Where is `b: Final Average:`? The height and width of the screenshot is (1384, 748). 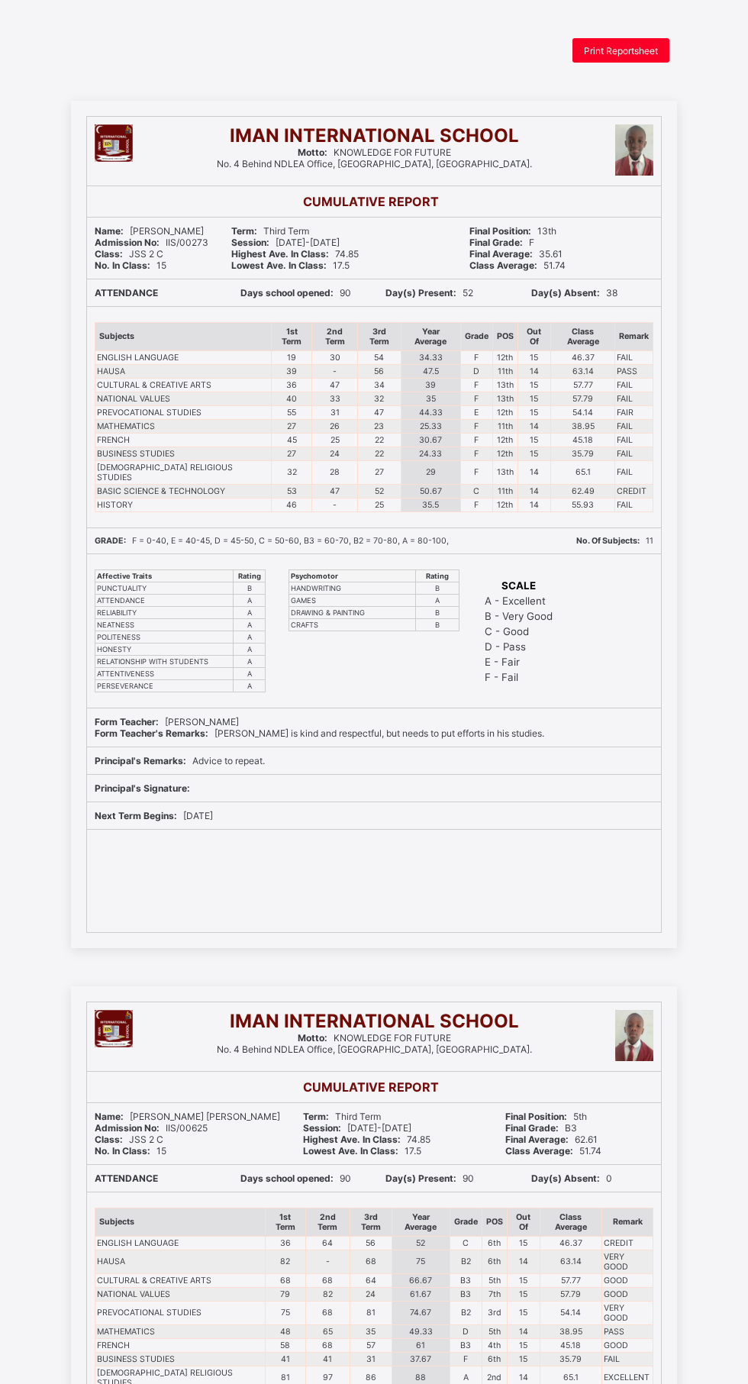
b: Final Average: is located at coordinates (501, 253).